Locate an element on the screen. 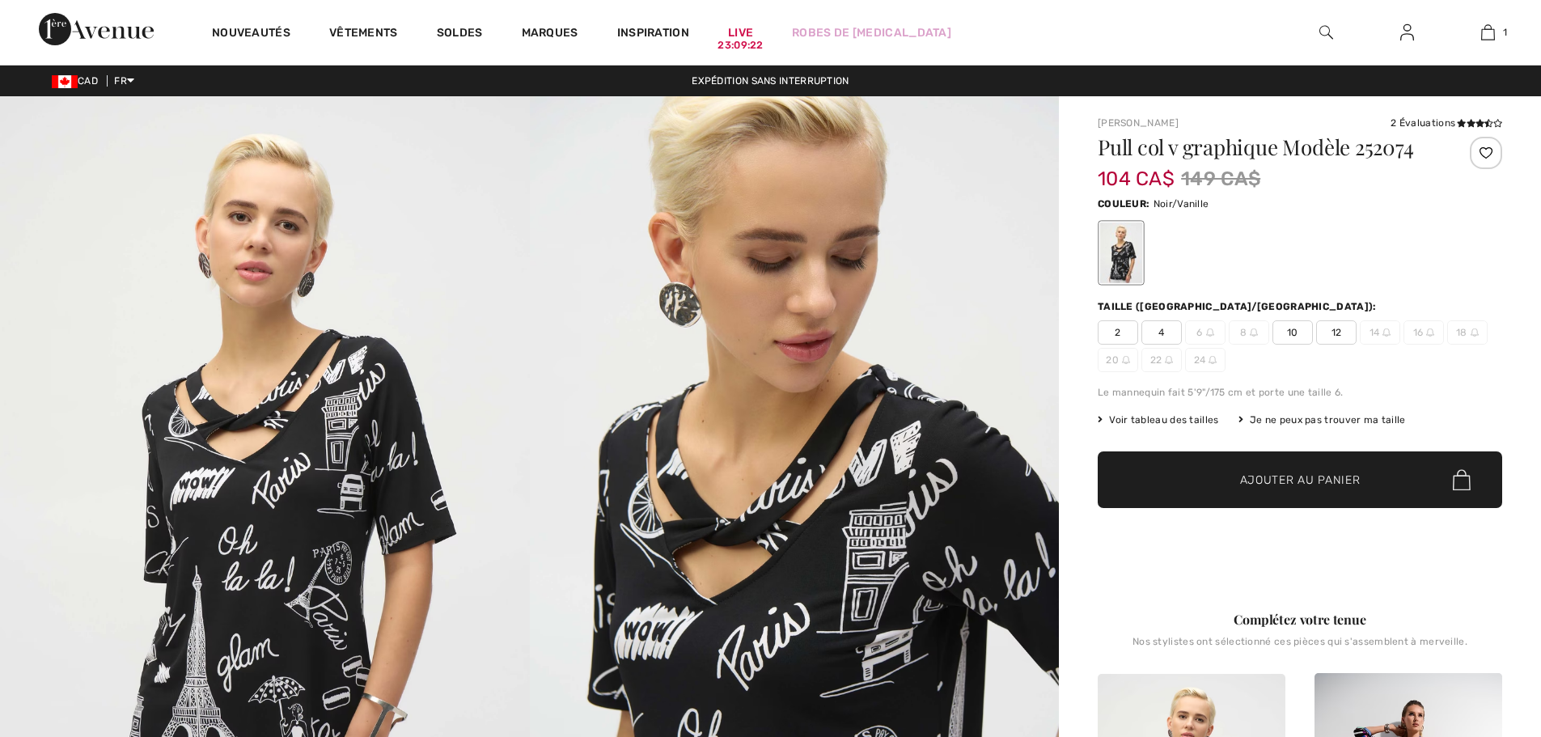 This screenshot has height=737, width=1541. span: 16 is located at coordinates (1424, 332).